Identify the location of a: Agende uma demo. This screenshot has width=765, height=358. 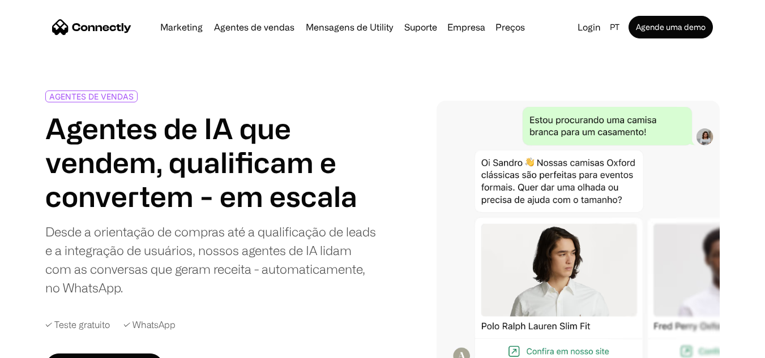
(671, 27).